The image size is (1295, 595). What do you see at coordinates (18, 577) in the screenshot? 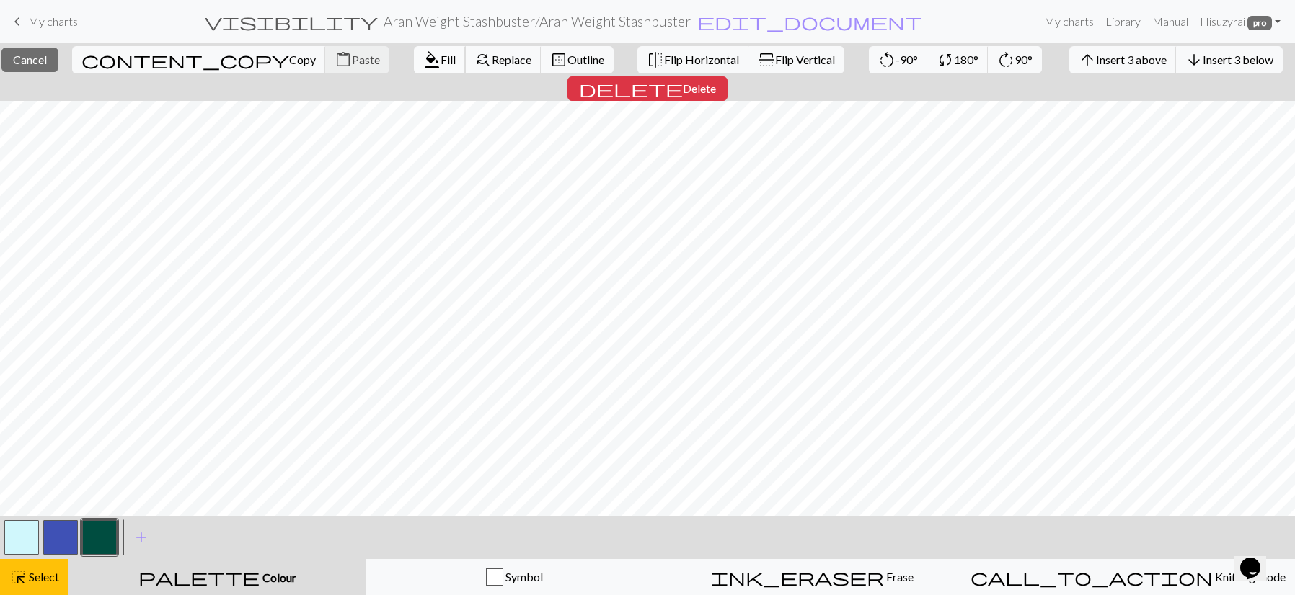
I see `span: highlight_alt` at bounding box center [18, 577].